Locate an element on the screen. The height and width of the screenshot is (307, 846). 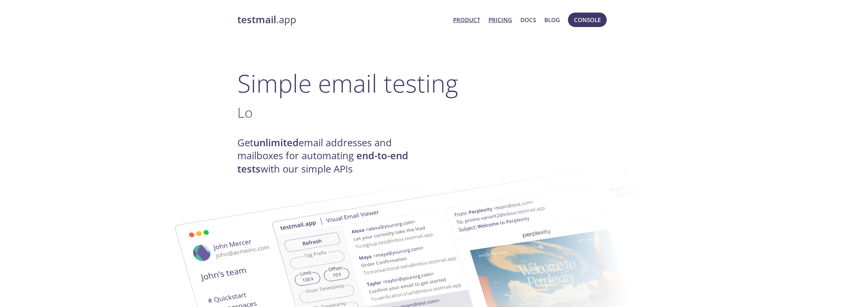
a: Product is located at coordinates (466, 20).